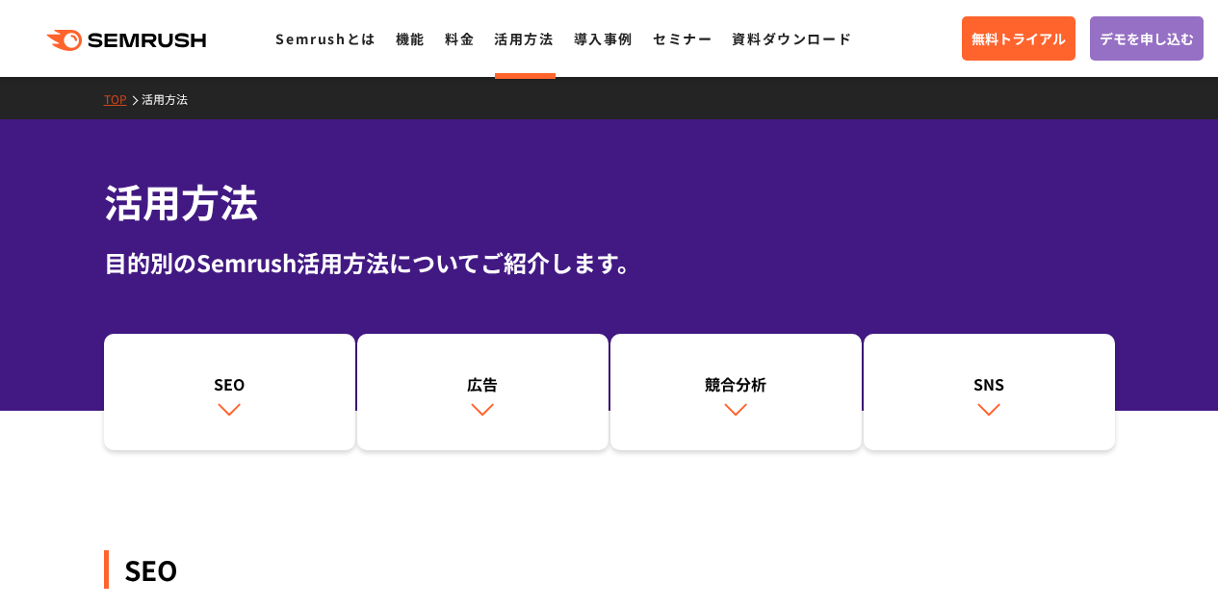 The width and height of the screenshot is (1218, 607). Describe the element at coordinates (1018, 38) in the screenshot. I see `a: 無料トライアル` at that location.